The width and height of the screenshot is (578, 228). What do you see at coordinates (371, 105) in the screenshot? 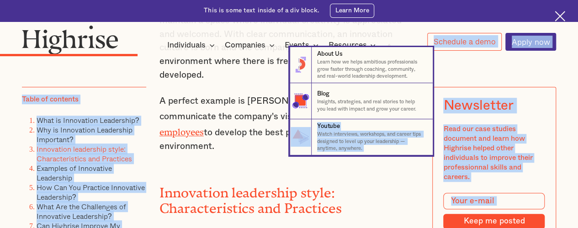
I see `p: Insights, strategies, and real stories to help you lead with impact and grow your career.` at bounding box center [371, 105].